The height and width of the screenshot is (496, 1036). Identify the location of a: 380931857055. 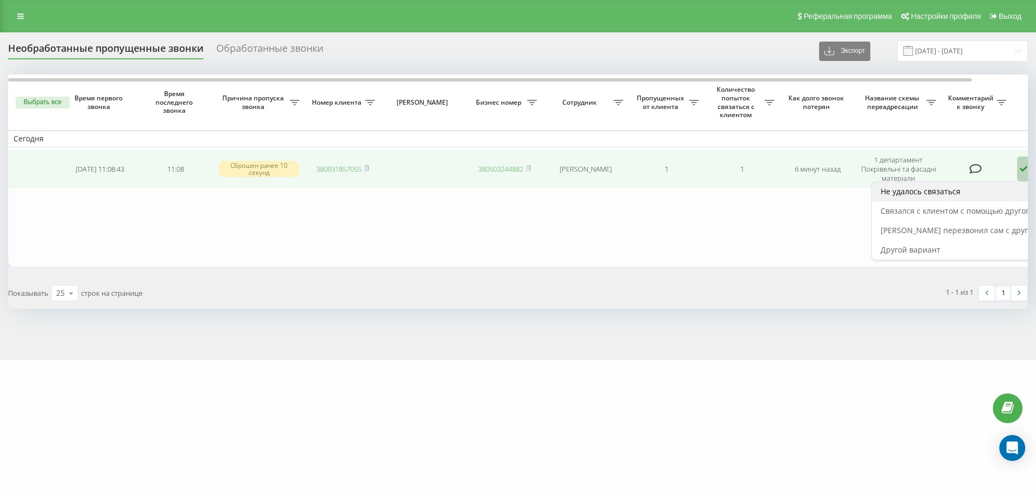
(339, 169).